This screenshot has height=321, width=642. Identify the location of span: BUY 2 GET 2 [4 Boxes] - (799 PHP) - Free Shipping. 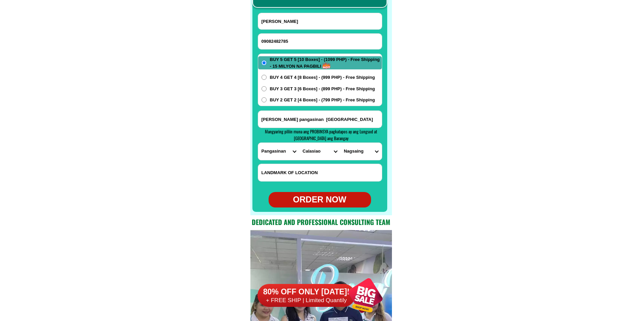
(322, 100).